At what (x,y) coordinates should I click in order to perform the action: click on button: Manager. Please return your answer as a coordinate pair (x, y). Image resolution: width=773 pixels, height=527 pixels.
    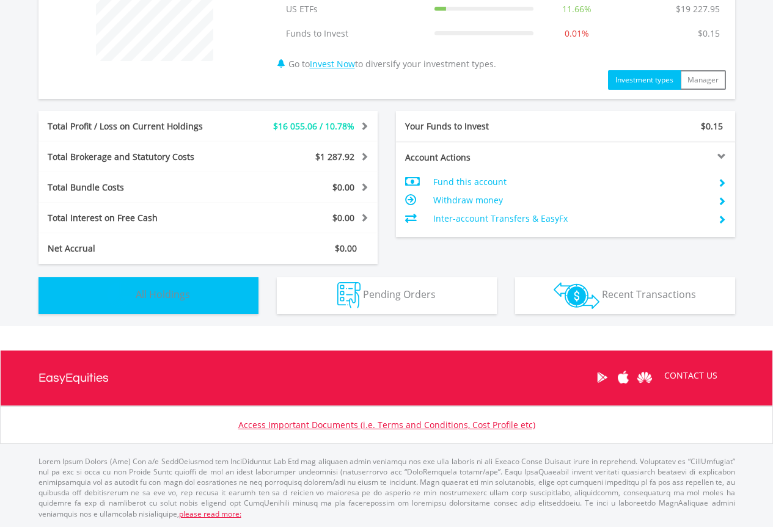
    Looking at the image, I should click on (703, 80).